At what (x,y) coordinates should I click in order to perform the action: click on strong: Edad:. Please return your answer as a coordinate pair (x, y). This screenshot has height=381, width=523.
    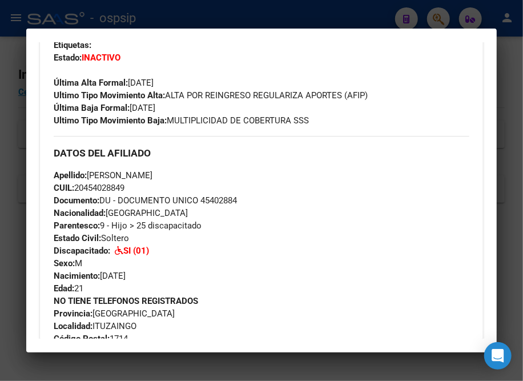
    Looking at the image, I should click on (64, 288).